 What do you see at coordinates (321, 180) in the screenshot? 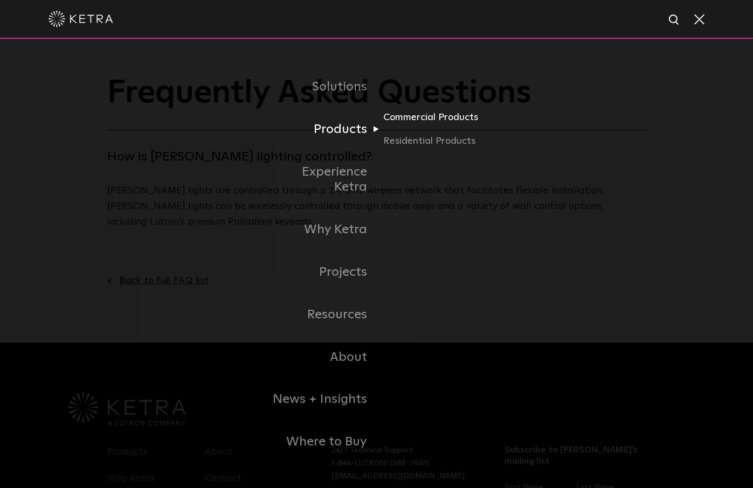
I see `a: Experience Ketra` at bounding box center [321, 180].